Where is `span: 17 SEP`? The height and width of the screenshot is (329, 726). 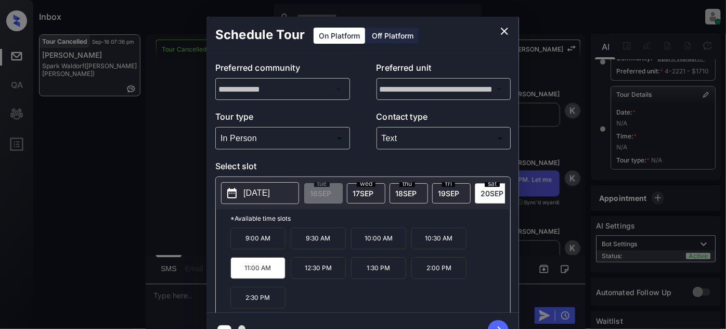
span: 17 SEP is located at coordinates (363, 193).